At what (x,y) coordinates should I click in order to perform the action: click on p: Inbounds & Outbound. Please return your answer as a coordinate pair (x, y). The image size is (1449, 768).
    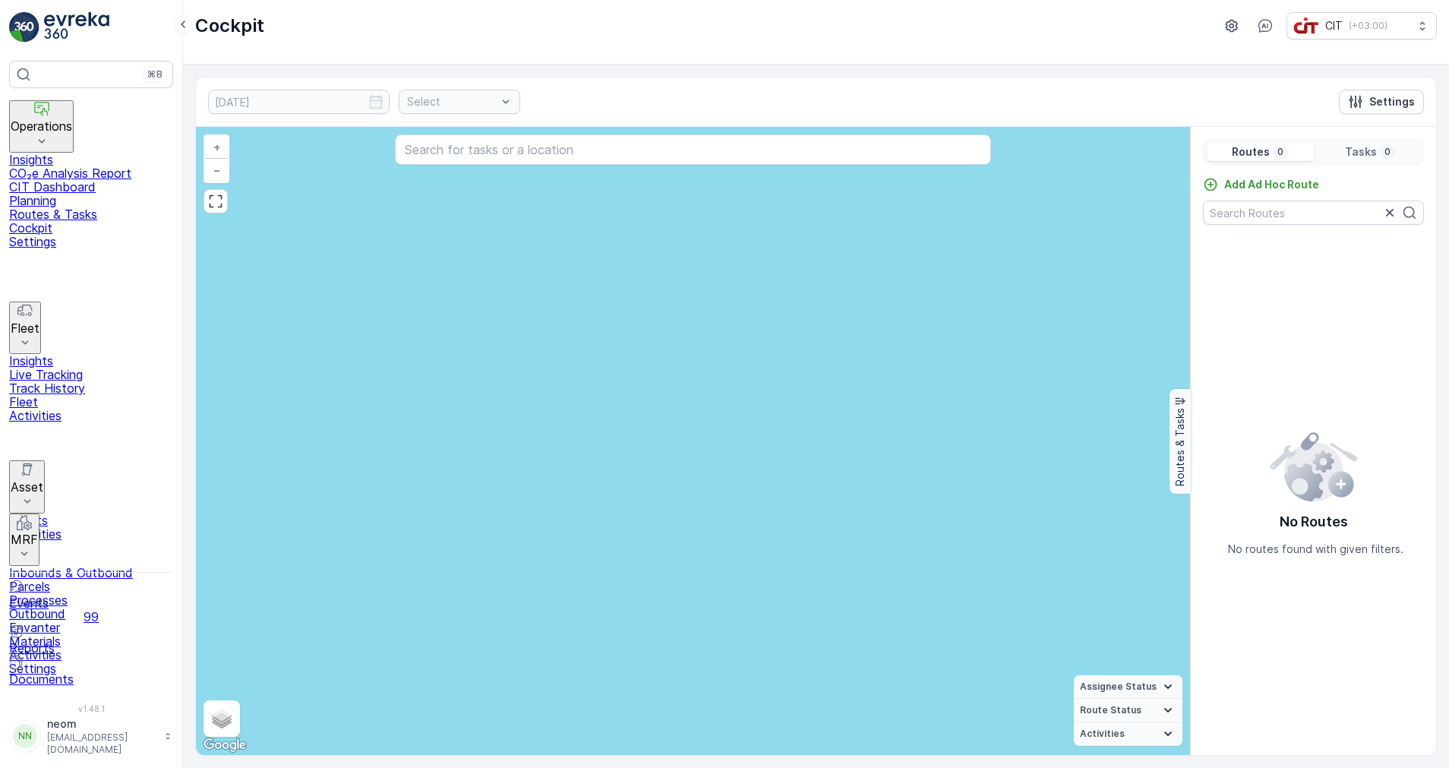
    Looking at the image, I should click on (91, 573).